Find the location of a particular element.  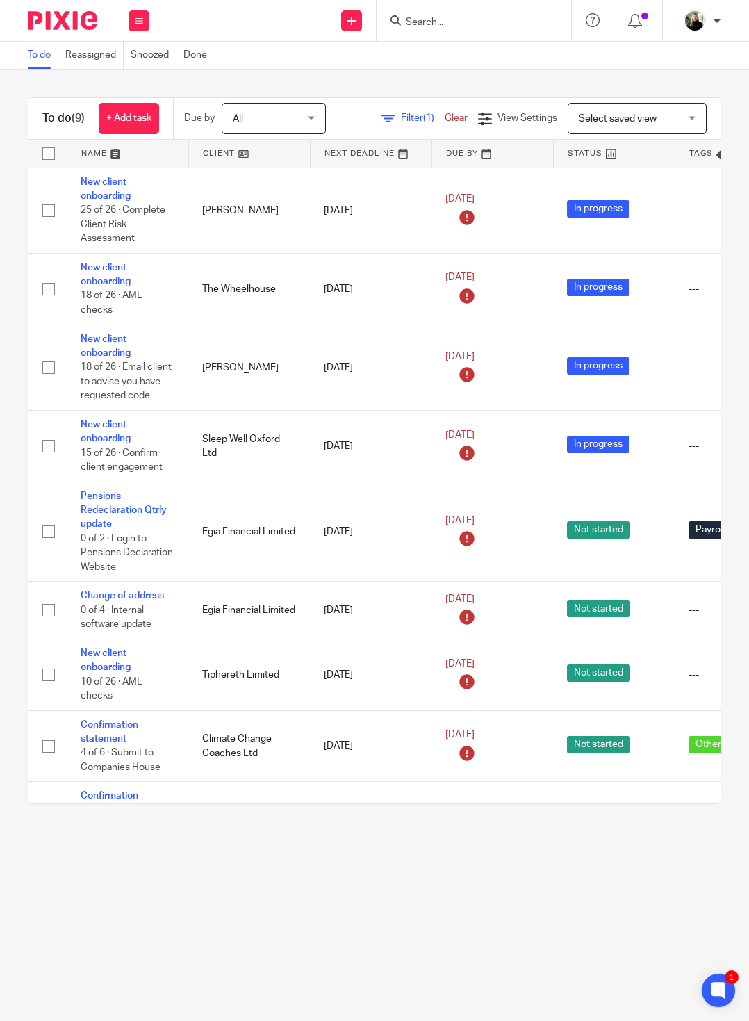

a: To do is located at coordinates (43, 55).